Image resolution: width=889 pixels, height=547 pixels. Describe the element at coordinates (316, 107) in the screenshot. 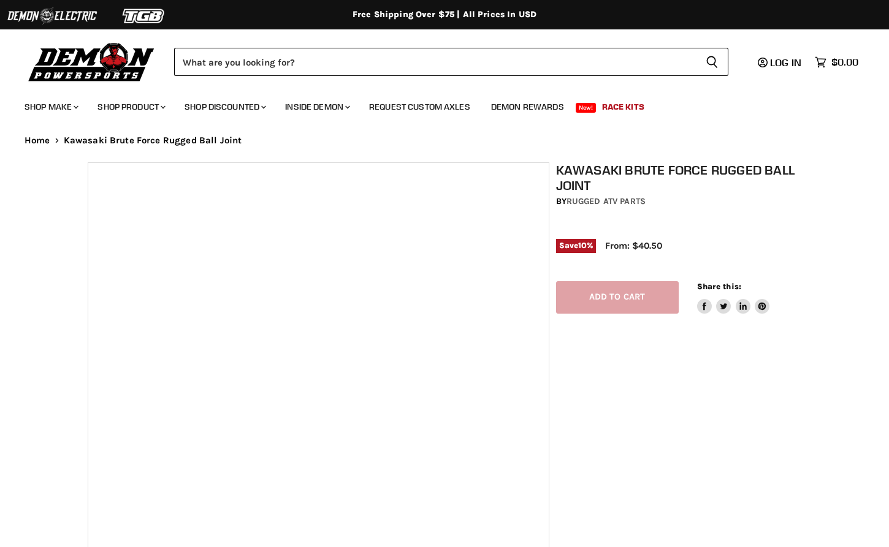

I see `a: Inside Demon` at that location.